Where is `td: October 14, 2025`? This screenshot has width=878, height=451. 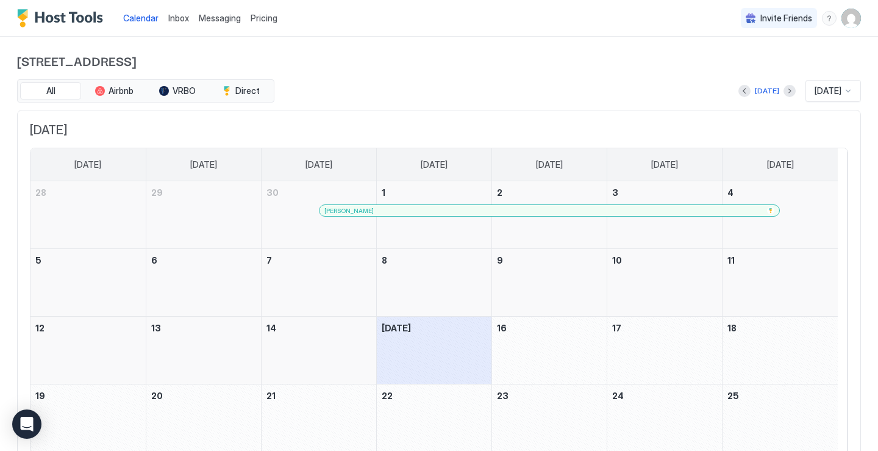
td: October 14, 2025 is located at coordinates (318, 350).